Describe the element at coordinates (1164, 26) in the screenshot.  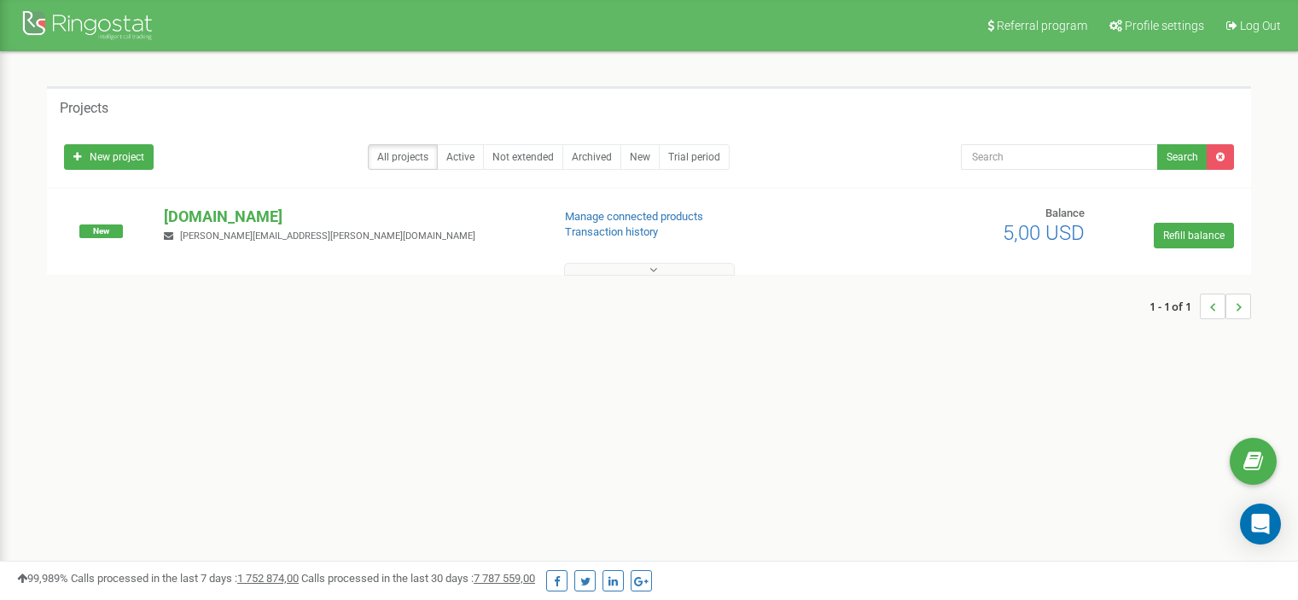
I see `span: Profile settings` at that location.